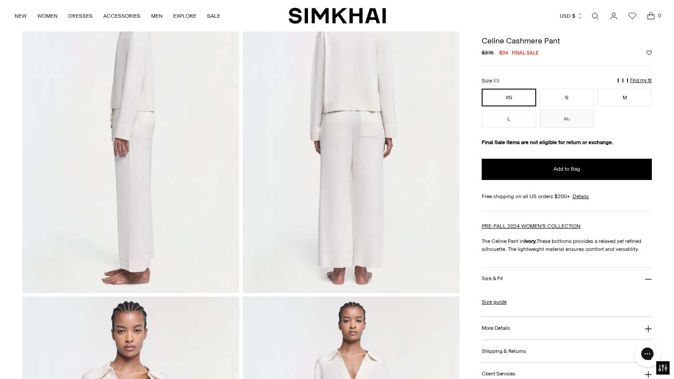 This screenshot has height=379, width=674. What do you see at coordinates (531, 241) in the screenshot?
I see `strong: Ivory.` at bounding box center [531, 241].